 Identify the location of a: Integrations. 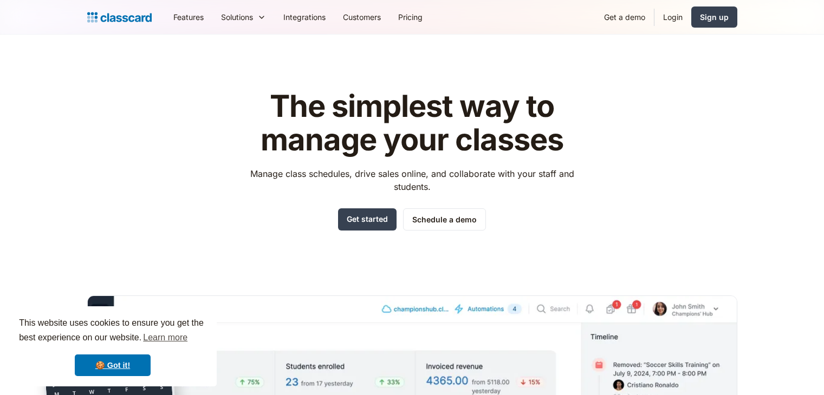
(304, 17).